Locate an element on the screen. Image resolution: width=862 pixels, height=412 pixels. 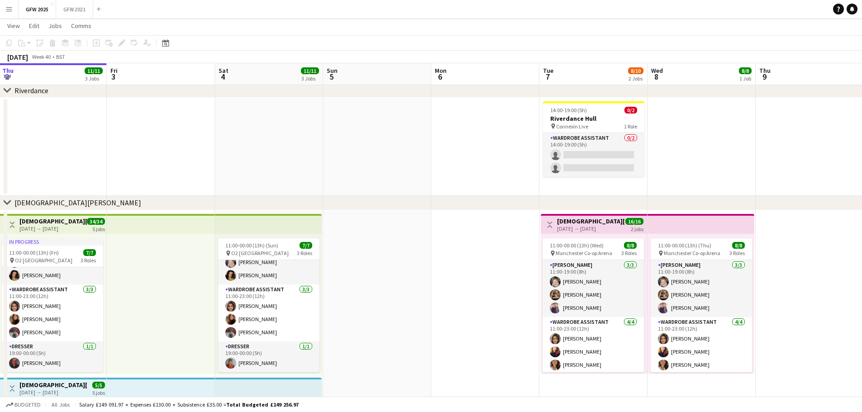
span: Jobs is located at coordinates (55, 26).